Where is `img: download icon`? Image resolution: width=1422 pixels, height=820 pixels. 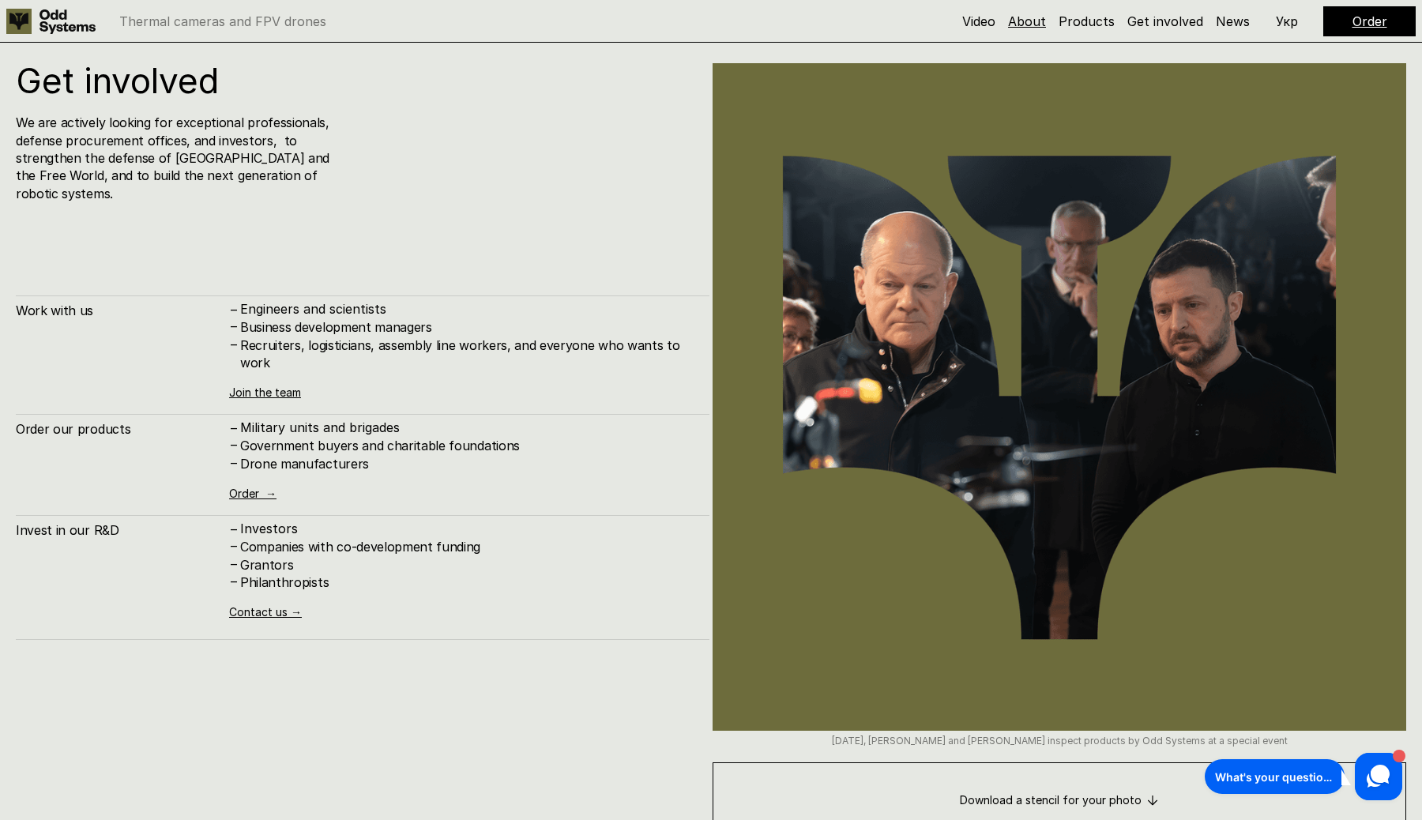
img: download icon is located at coordinates (1153, 800).